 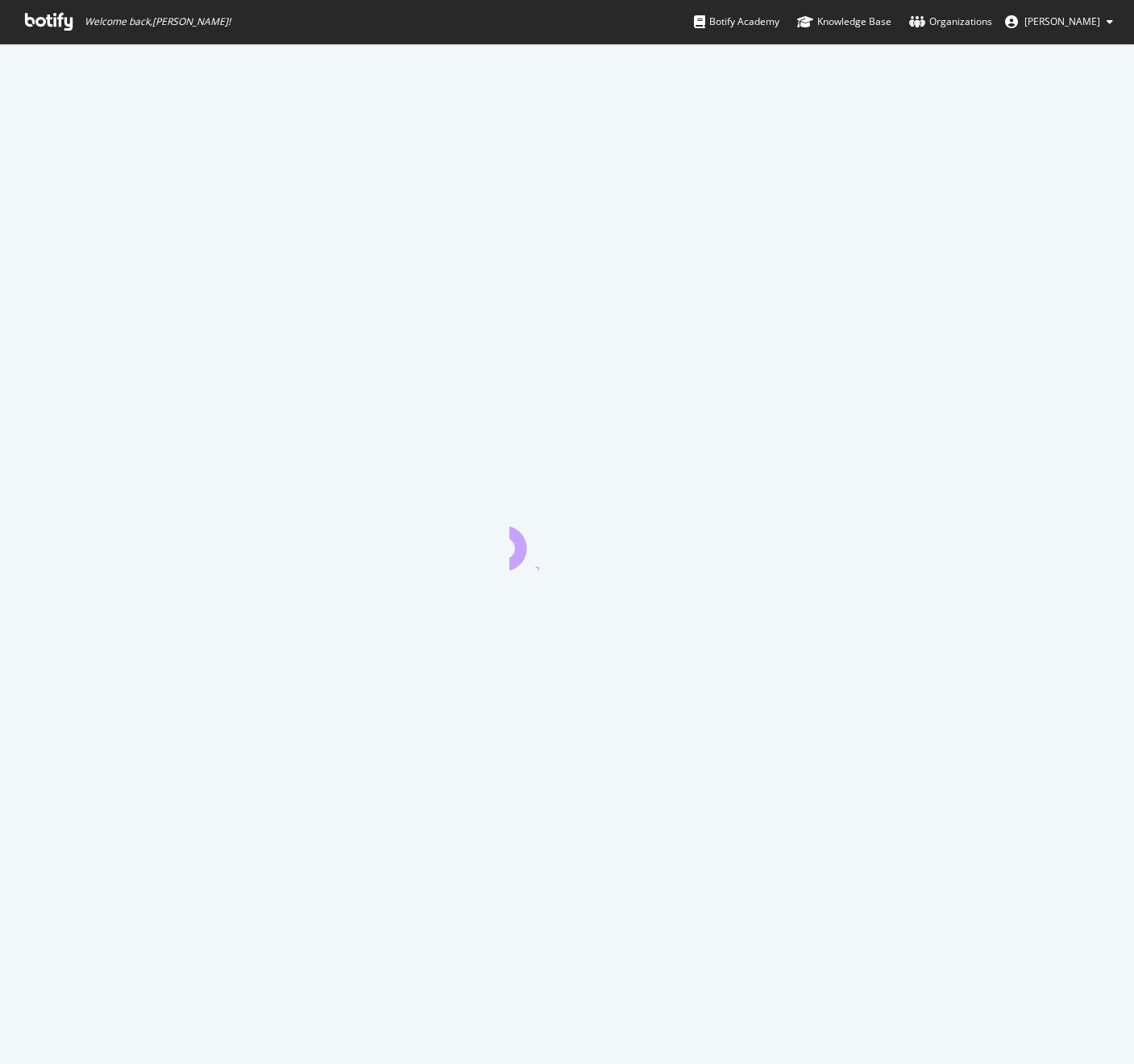 I want to click on div: animation, so click(x=567, y=542).